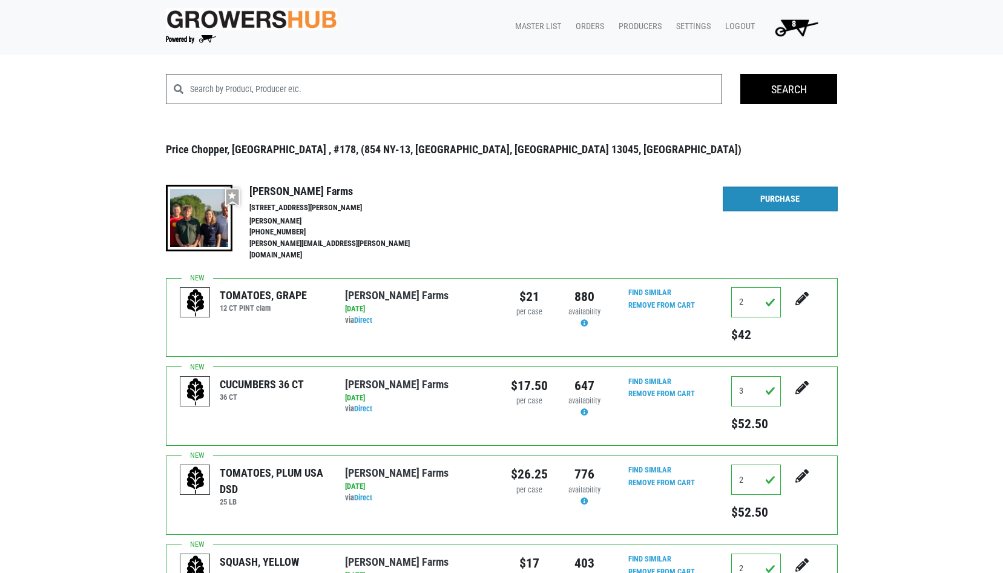 This screenshot has height=573, width=1003. What do you see at coordinates (691, 27) in the screenshot?
I see `a: Settings` at bounding box center [691, 27].